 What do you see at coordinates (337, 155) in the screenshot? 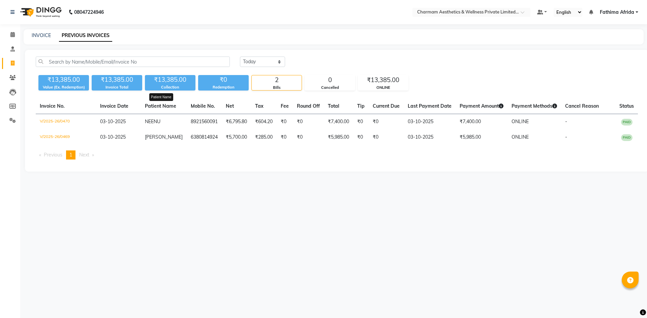
I see `nav: Pagination` at bounding box center [337, 155].